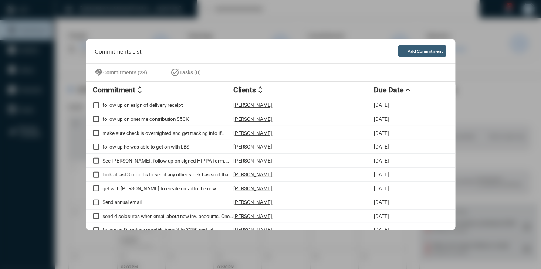  I want to click on span: Tasks (0), so click(190, 72).